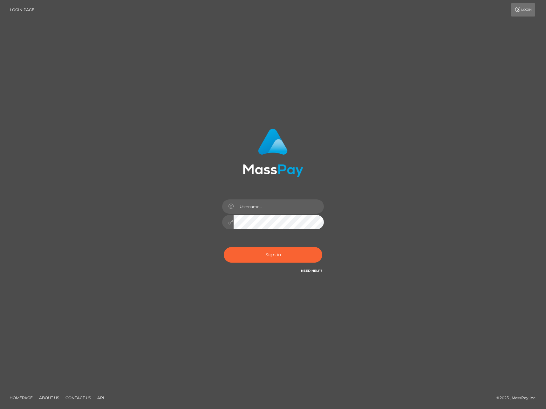 The image size is (546, 409). What do you see at coordinates (279, 207) in the screenshot?
I see `input: Username...` at bounding box center [279, 207].